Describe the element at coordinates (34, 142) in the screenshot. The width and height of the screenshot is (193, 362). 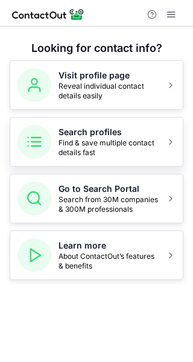
I see `img: Search profiles` at that location.